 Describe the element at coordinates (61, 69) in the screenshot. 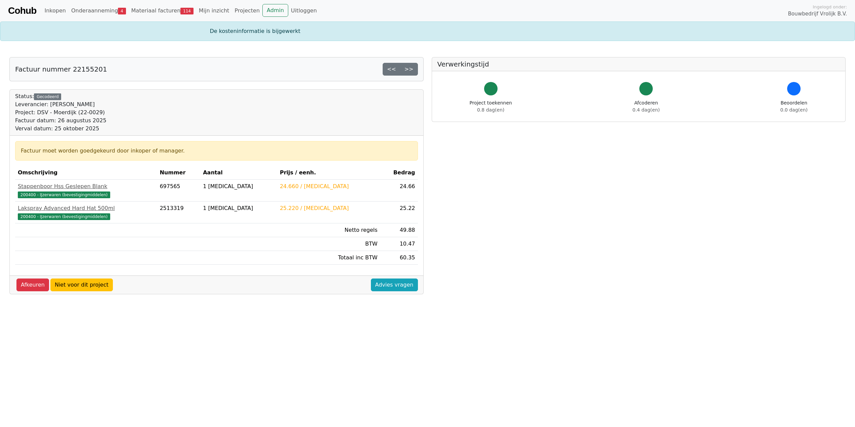

I see `h5: Factuur nummer 22155201` at that location.